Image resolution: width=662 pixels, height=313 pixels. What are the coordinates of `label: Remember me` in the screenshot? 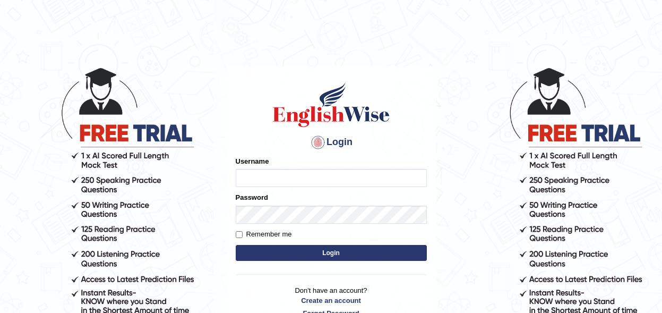 It's located at (264, 234).